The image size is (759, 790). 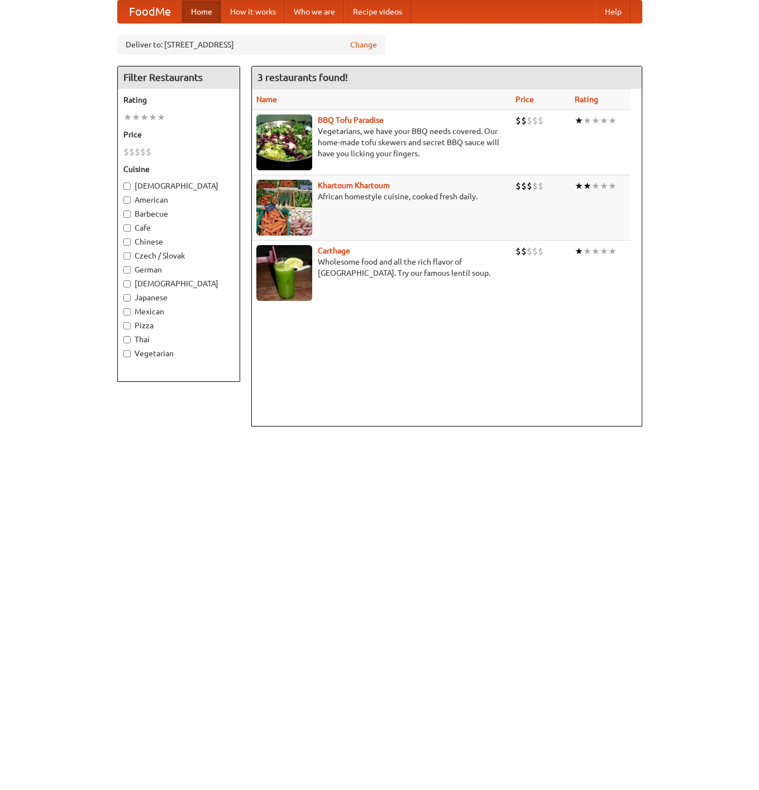 What do you see at coordinates (127, 256) in the screenshot?
I see `input: Czech / Slovak` at bounding box center [127, 256].